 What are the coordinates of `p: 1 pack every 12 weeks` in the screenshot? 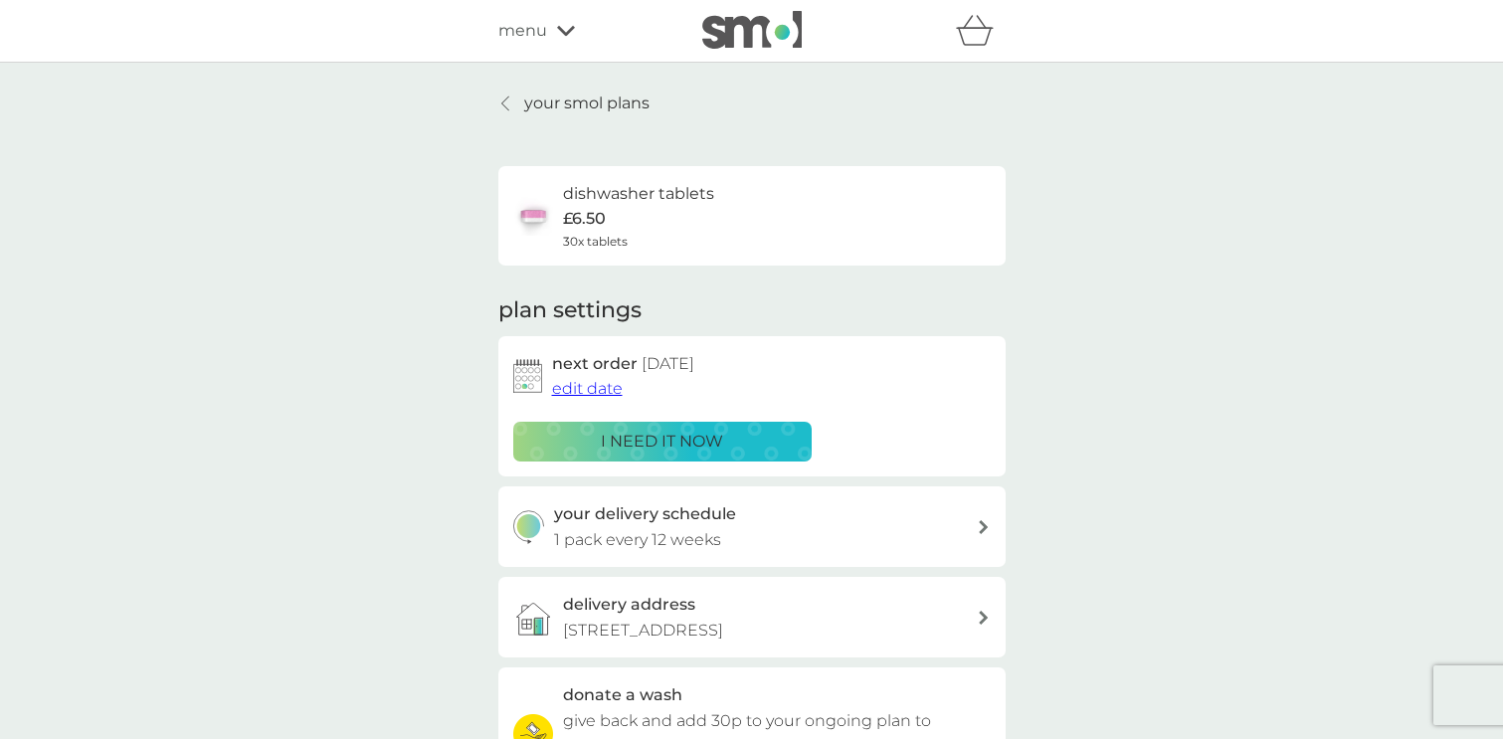 It's located at (638, 540).